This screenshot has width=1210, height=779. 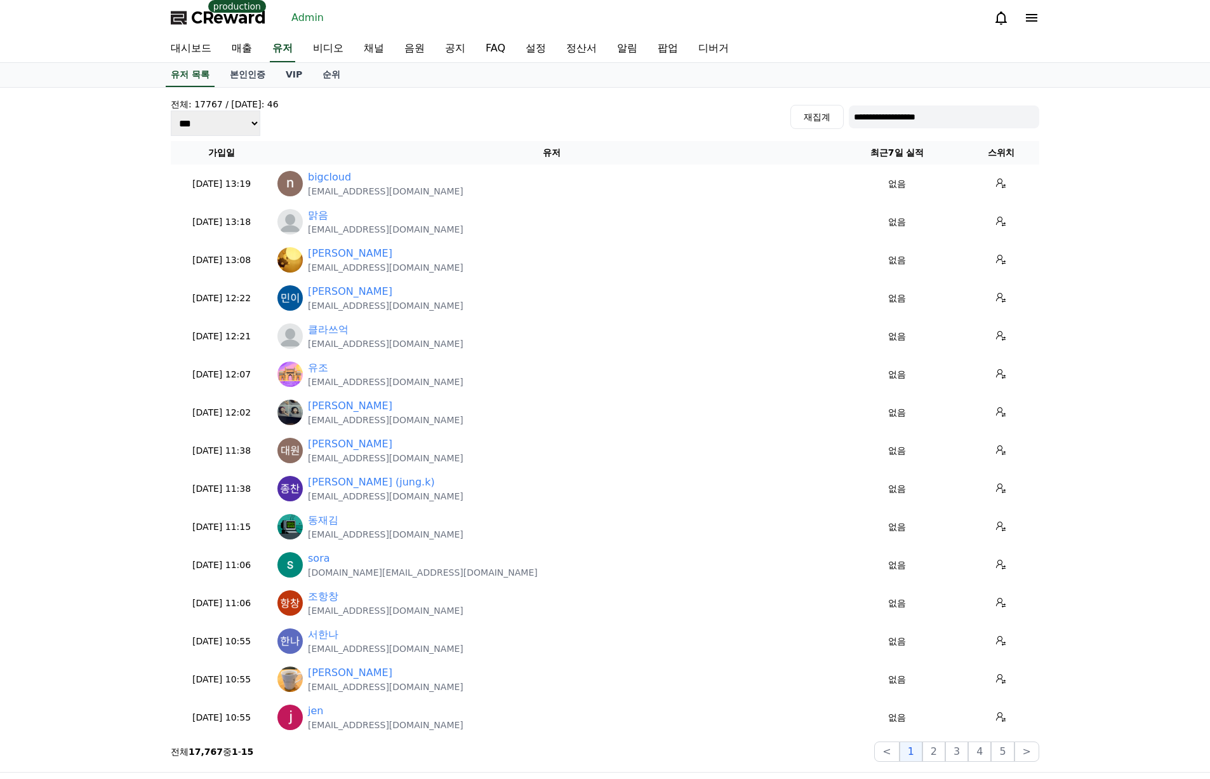 What do you see at coordinates (206, 751) in the screenshot?
I see `strong: 17,767` at bounding box center [206, 751].